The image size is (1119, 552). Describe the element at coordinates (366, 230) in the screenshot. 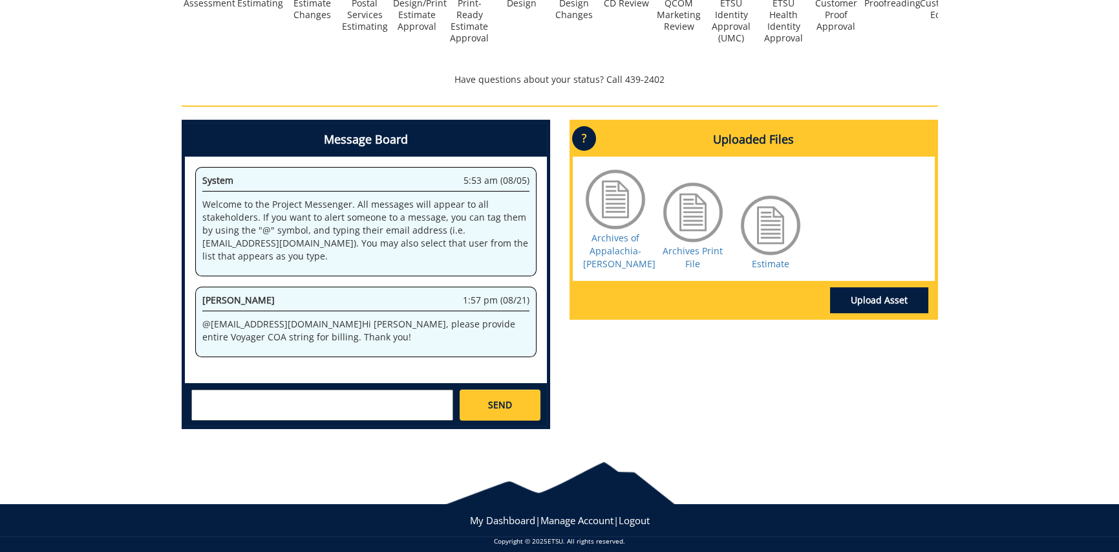

I see `p: Welcome to the Project Messenger. All messages will appear to all stakeholders. If you want to al...` at that location.